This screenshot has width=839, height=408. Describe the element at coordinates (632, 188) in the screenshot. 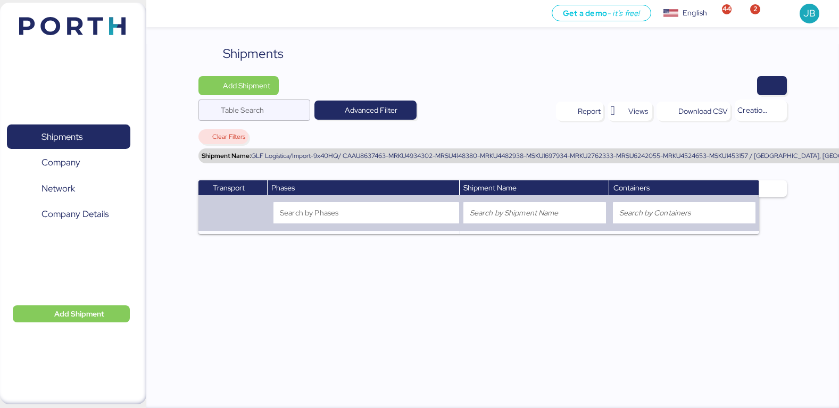

I see `span: Containers` at that location.